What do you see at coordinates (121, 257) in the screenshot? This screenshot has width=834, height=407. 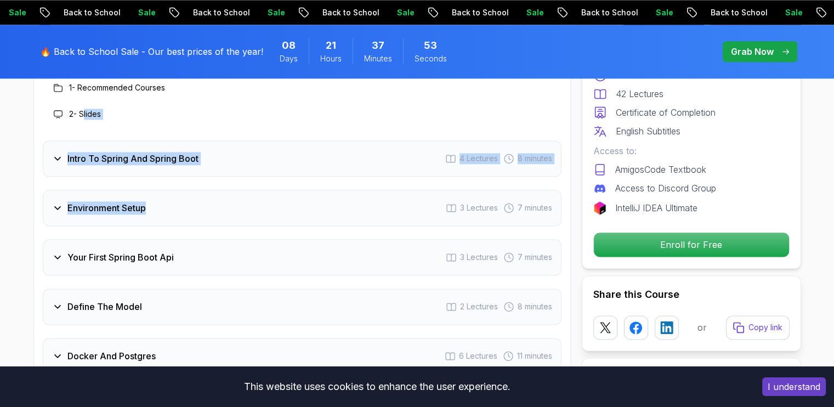 I see `h3: Your First Spring Boot Api` at bounding box center [121, 257].